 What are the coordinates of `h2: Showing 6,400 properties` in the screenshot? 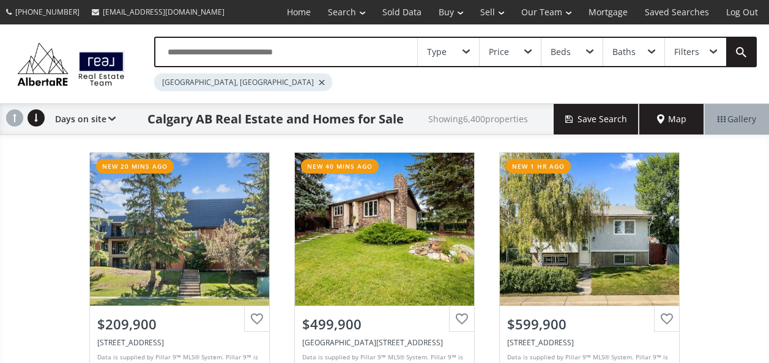 It's located at (478, 119).